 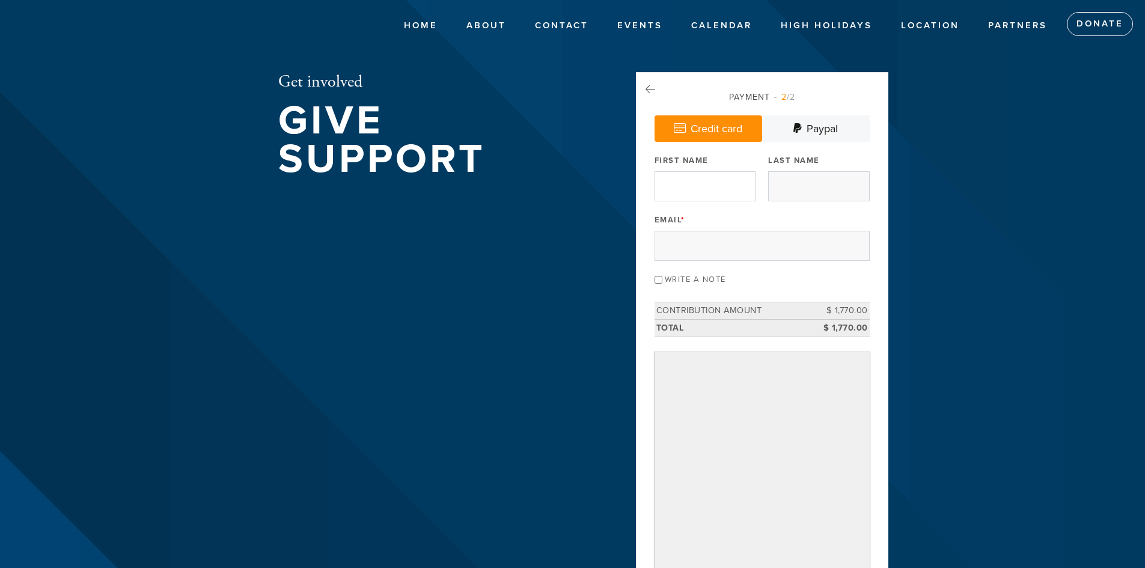 What do you see at coordinates (783, 97) in the screenshot?
I see `span: 2` at bounding box center [783, 97].